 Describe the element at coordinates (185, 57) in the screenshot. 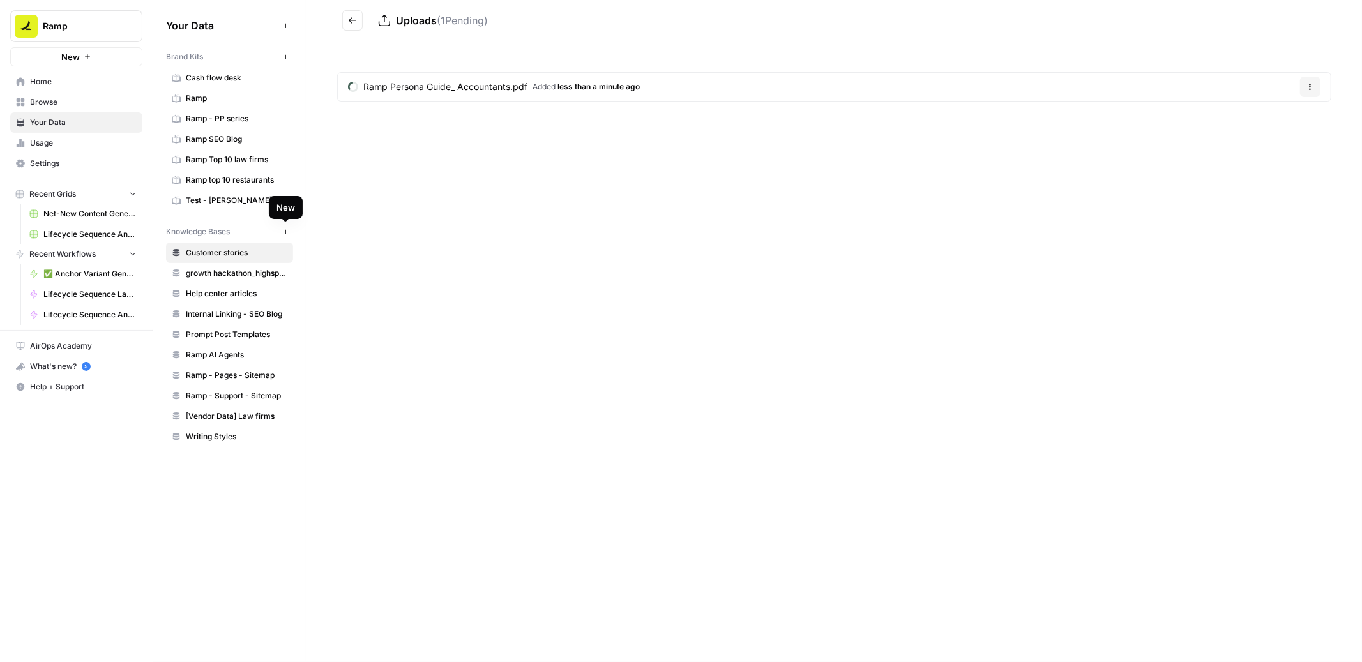

I see `span: Brand Kits` at that location.